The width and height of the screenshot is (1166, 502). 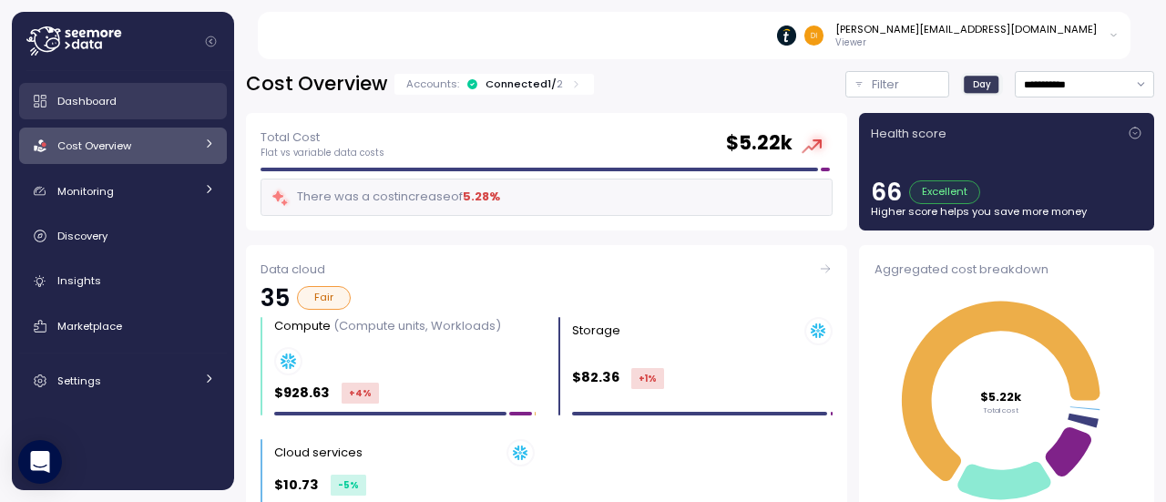 I want to click on div: There was a cost increase of, so click(x=385, y=197).